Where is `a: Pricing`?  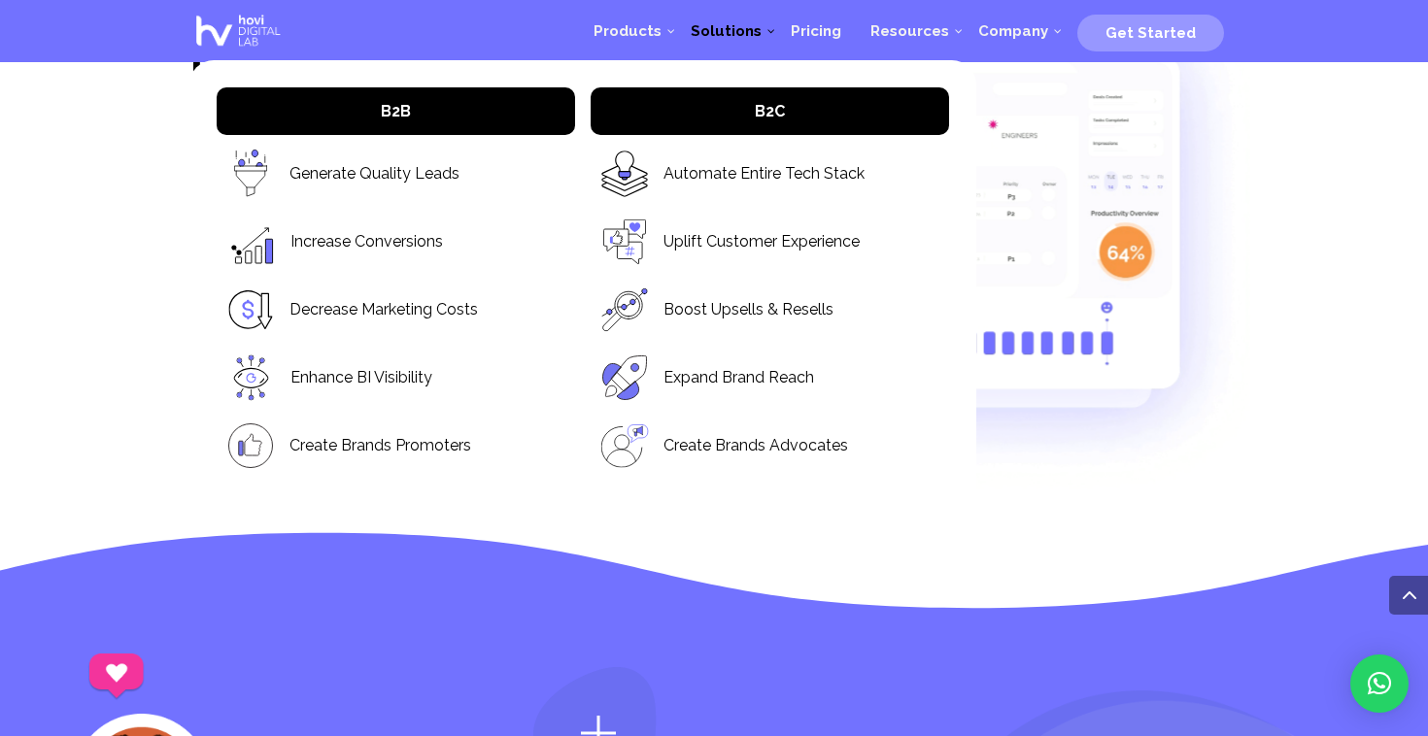
a: Pricing is located at coordinates (816, 31).